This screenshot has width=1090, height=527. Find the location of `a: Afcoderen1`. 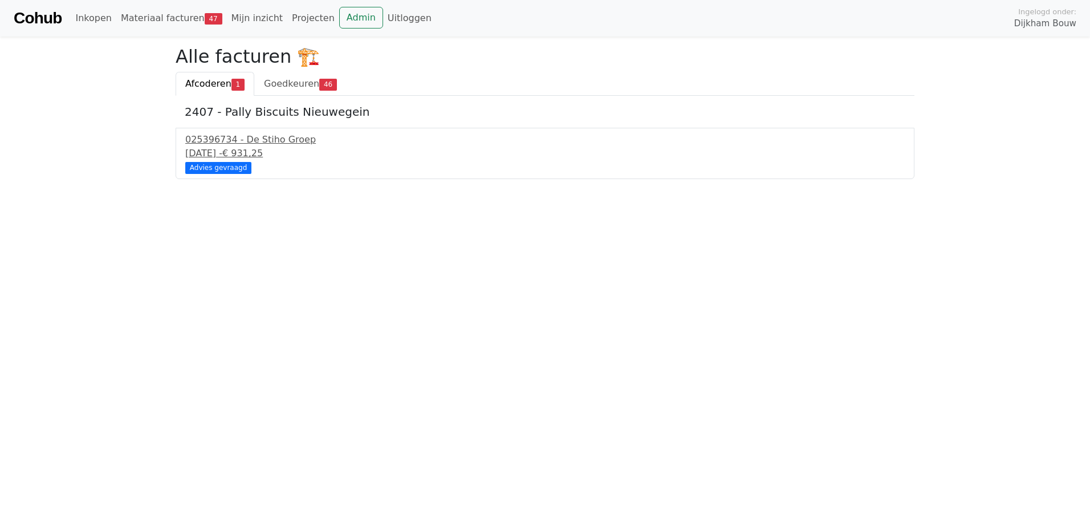

a: Afcoderen1 is located at coordinates (215, 84).